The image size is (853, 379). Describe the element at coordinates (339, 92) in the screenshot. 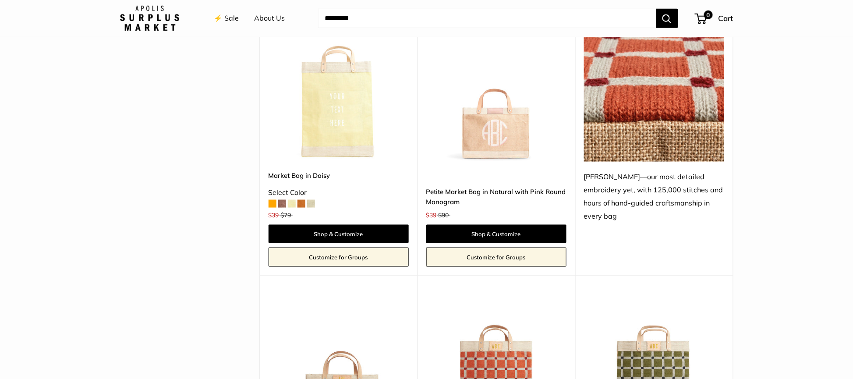

I see `a: Market Bag in DaisyMarket Bag in Daisy` at that location.